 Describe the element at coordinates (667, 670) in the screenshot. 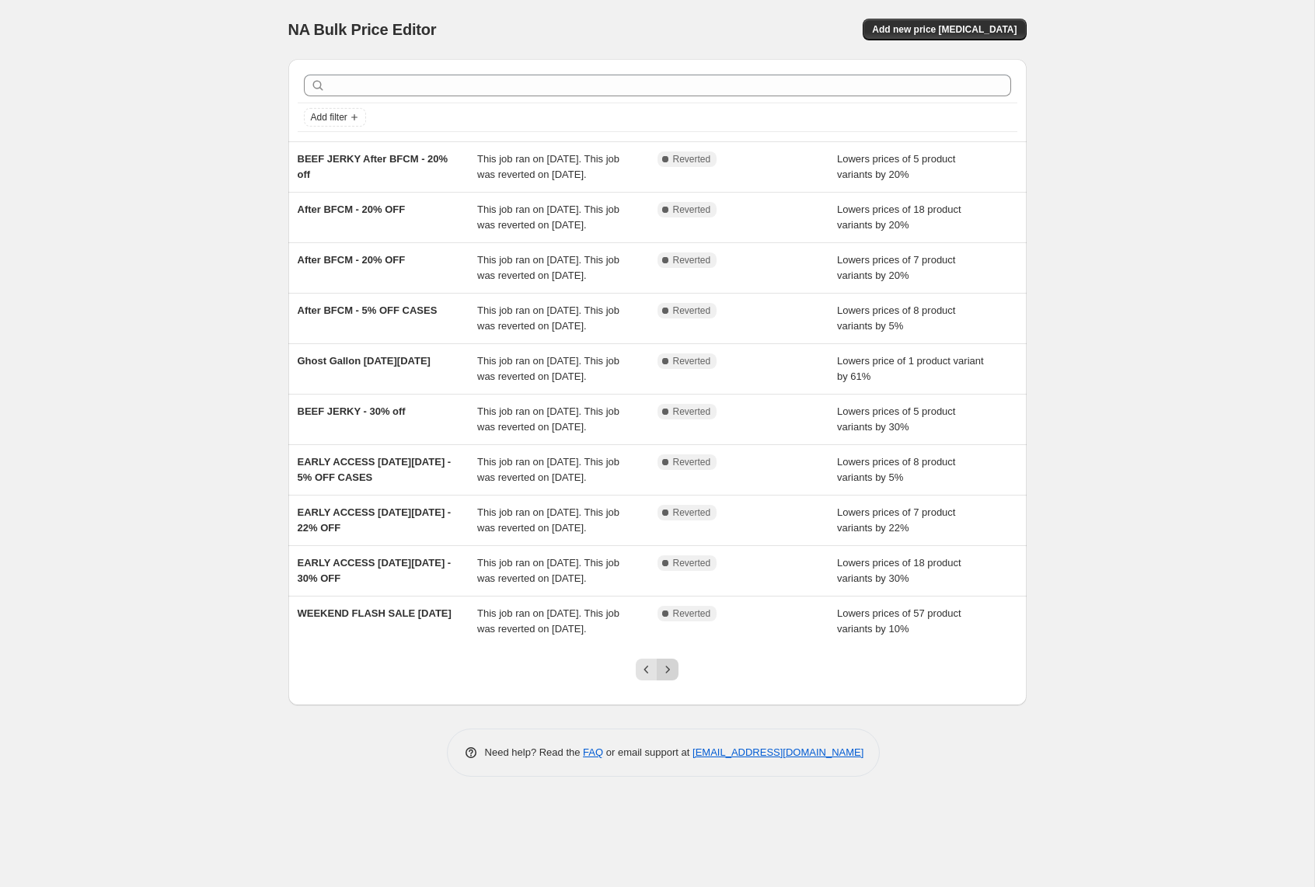

I see `button: Next` at that location.